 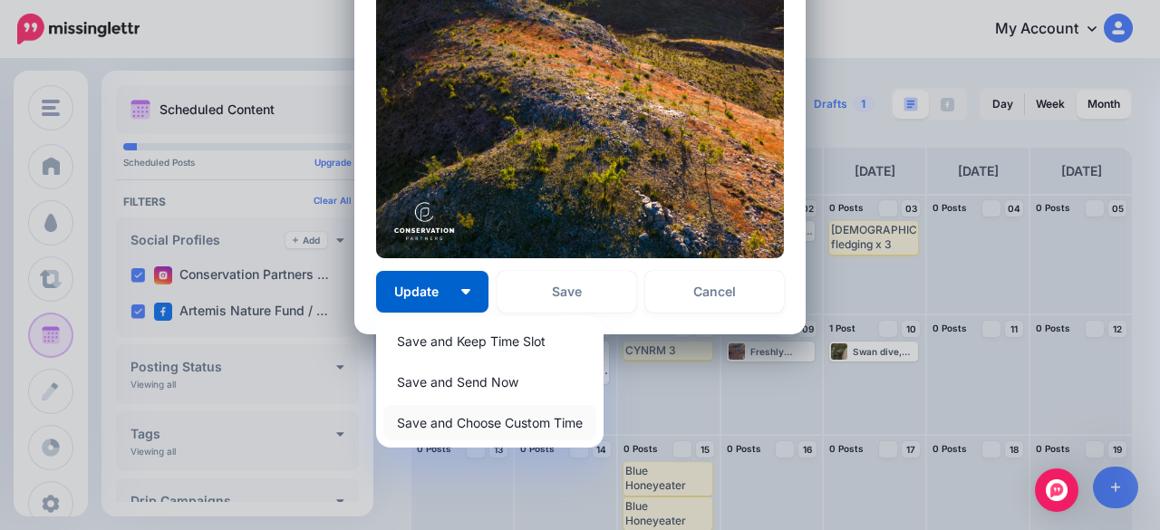 I want to click on div: Open Intercom Messenger, so click(x=1056, y=490).